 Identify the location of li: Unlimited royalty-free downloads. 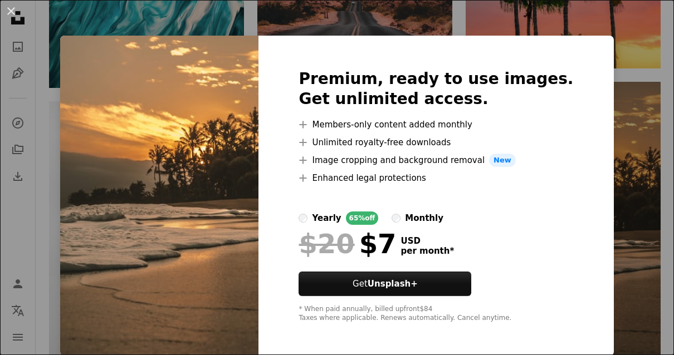
(435, 143).